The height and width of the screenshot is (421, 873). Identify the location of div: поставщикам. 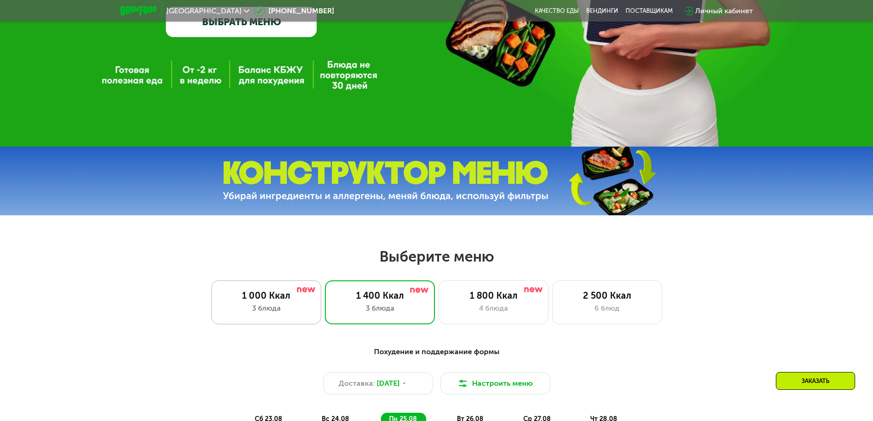
(649, 11).